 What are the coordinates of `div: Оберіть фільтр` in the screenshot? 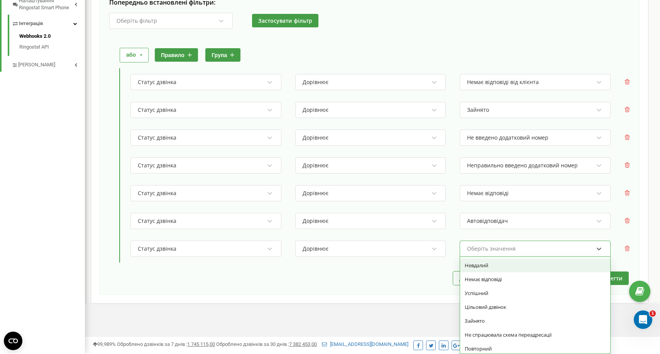 It's located at (137, 21).